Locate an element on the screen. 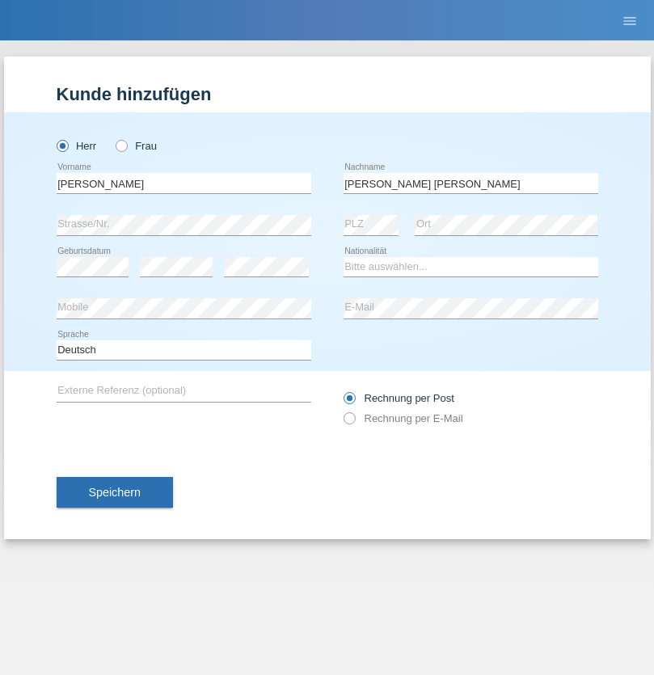  a: menu is located at coordinates (630, 20).